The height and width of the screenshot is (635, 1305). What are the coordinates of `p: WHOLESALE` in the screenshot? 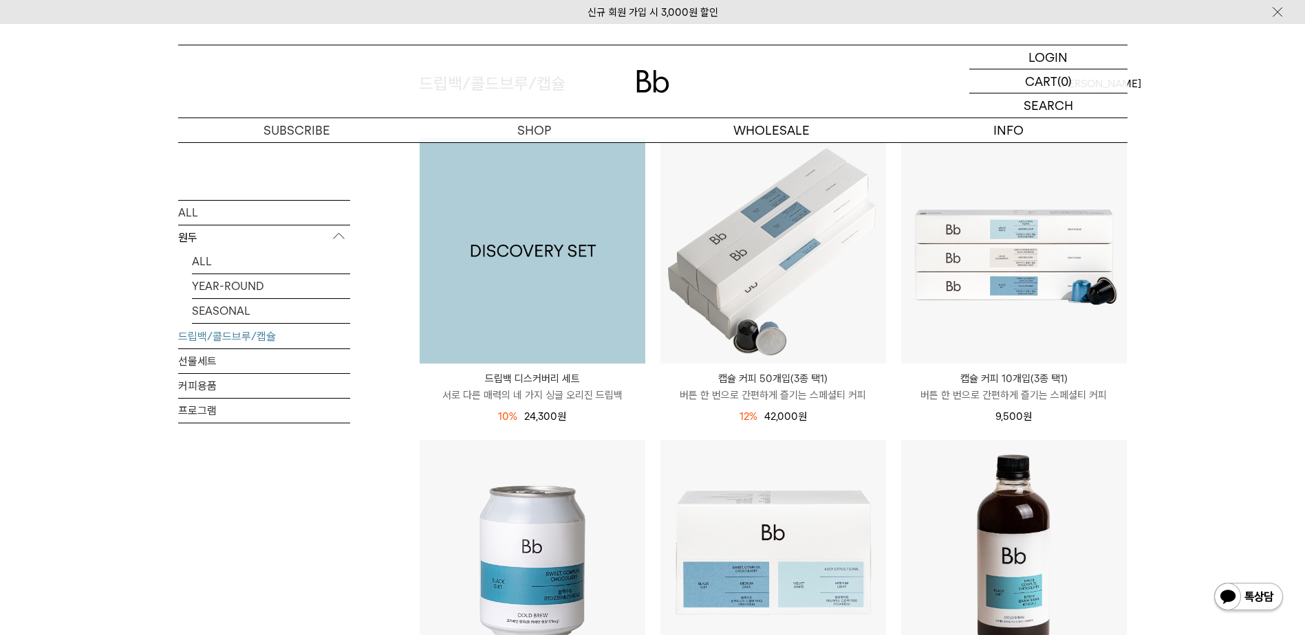 It's located at (771, 130).